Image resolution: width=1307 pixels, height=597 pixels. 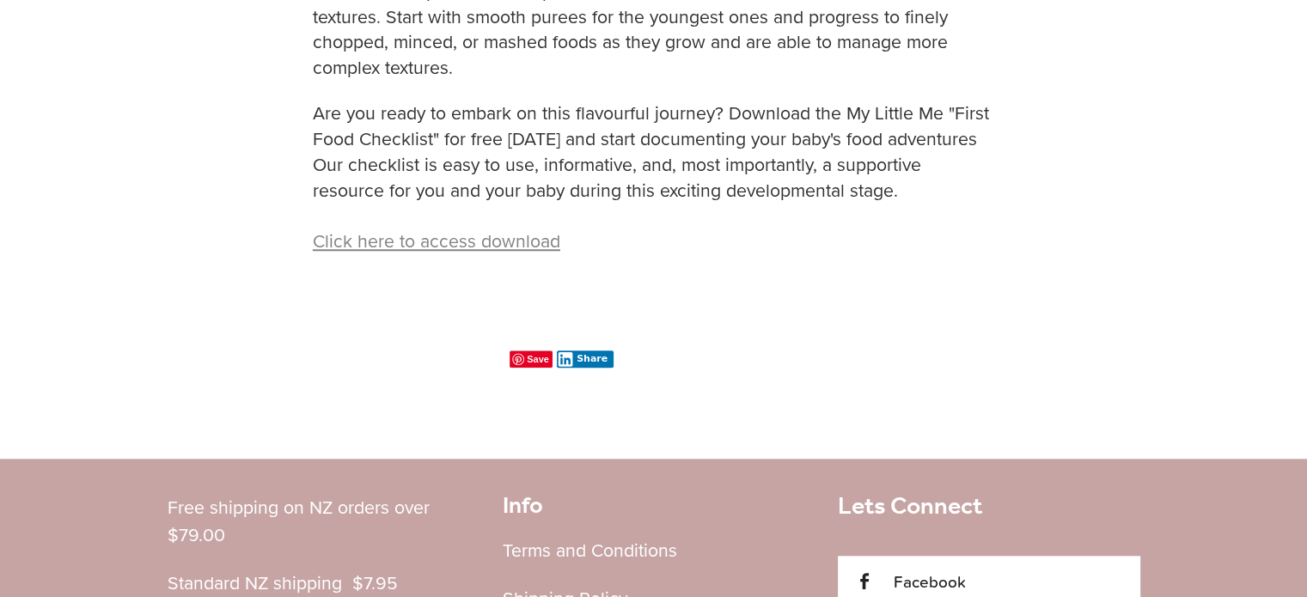 I want to click on span: Facebook, so click(x=929, y=581).